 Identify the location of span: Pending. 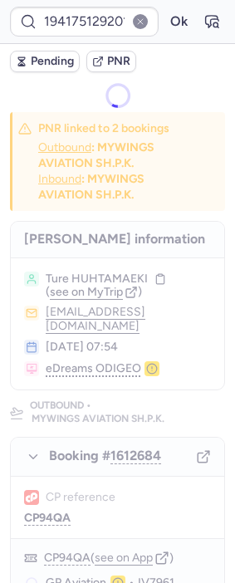
(52, 62).